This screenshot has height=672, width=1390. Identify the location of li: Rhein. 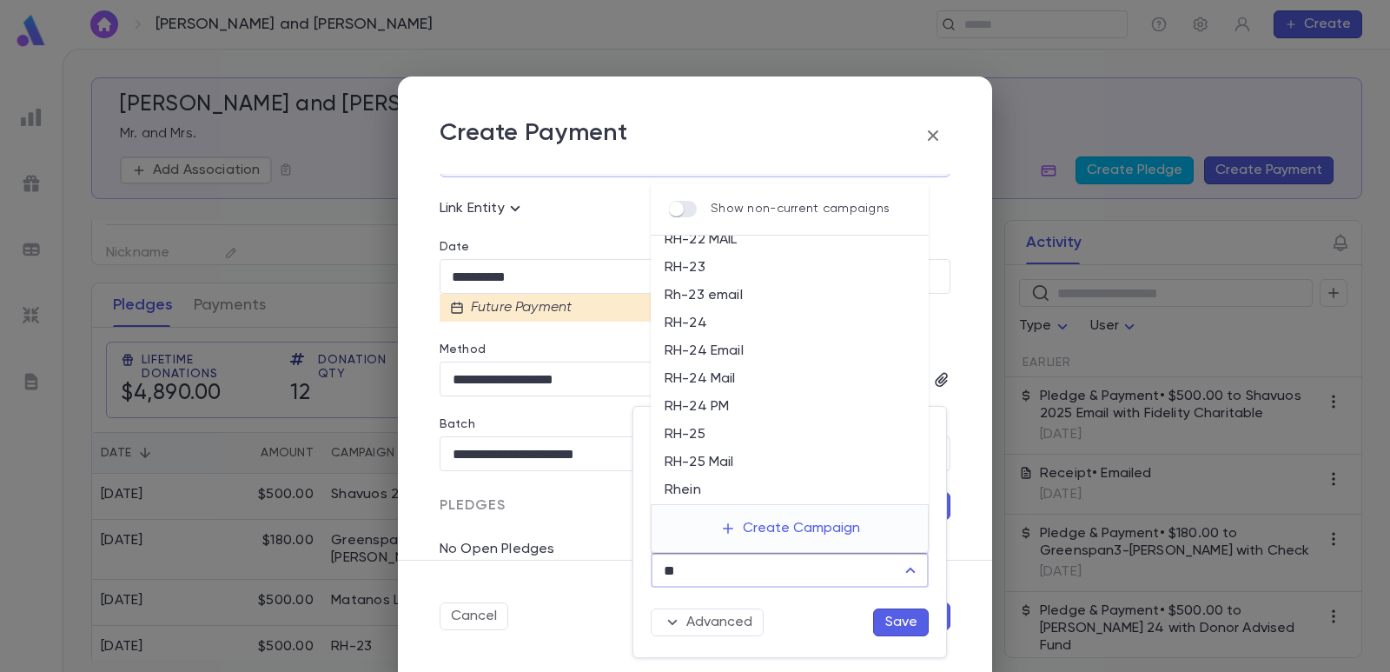
(790, 490).